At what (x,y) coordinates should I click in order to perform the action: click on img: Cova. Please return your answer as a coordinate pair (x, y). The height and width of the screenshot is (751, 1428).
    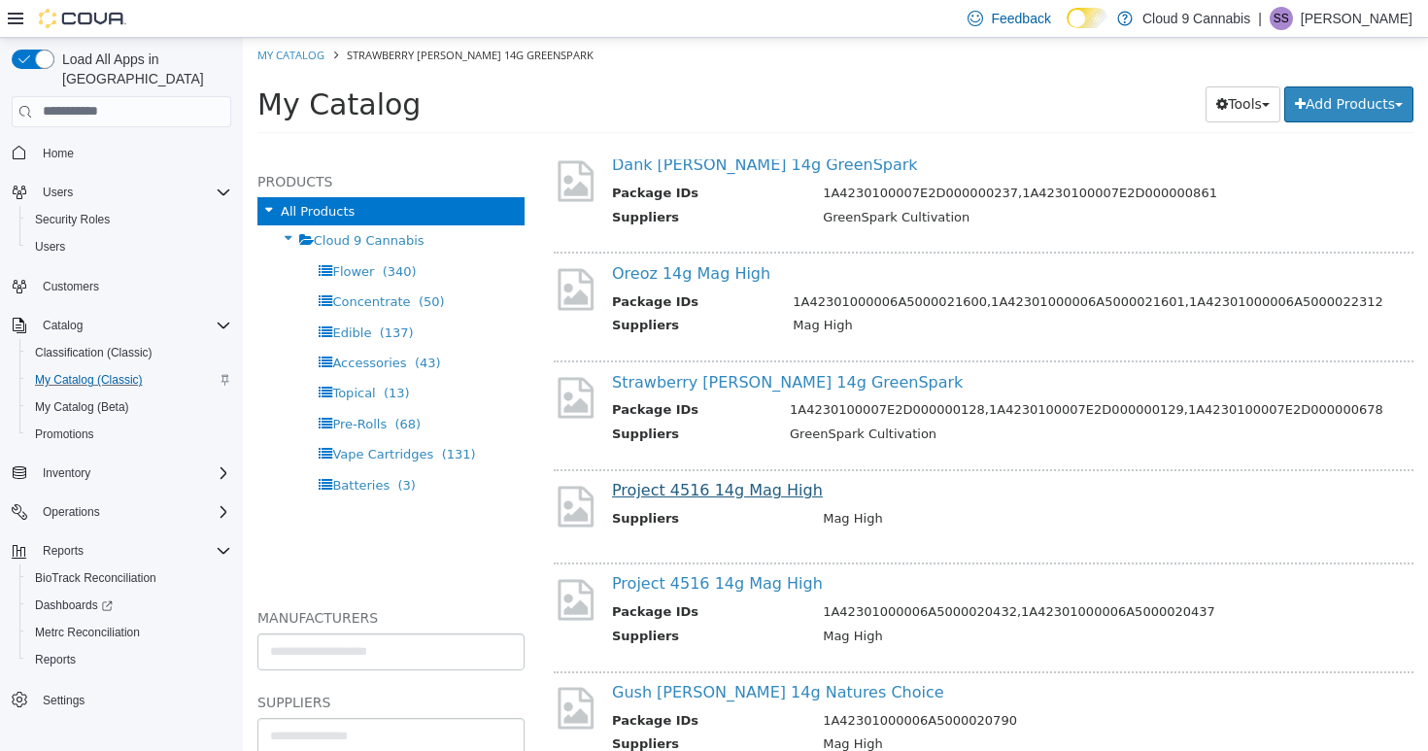
    Looking at the image, I should click on (83, 18).